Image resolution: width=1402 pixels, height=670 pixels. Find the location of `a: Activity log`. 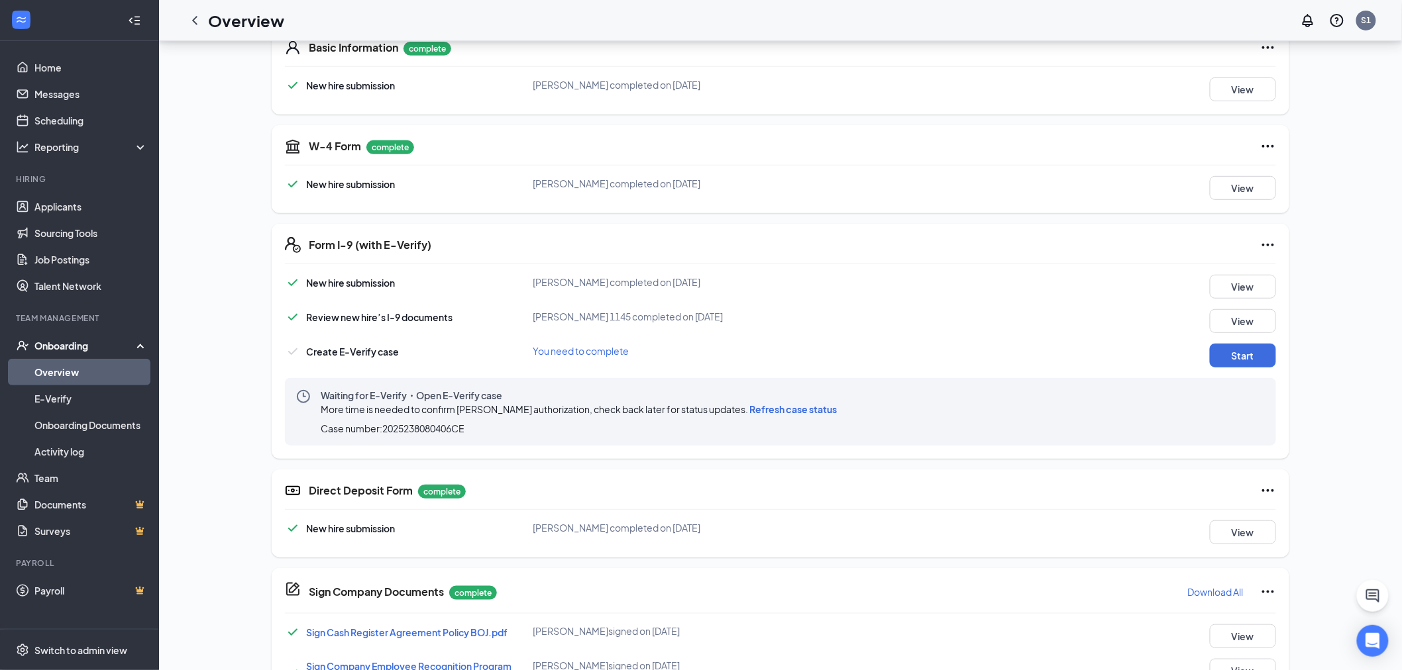

a: Activity log is located at coordinates (91, 452).